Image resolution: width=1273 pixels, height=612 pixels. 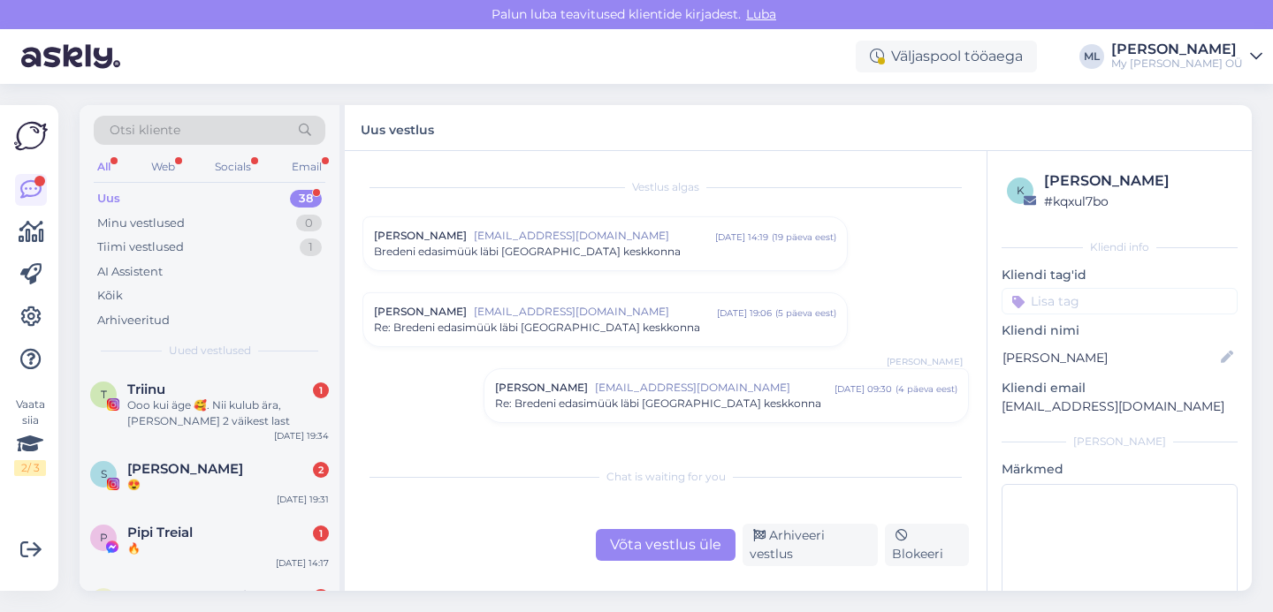 I want to click on span: Pipi Treial, so click(x=160, y=533).